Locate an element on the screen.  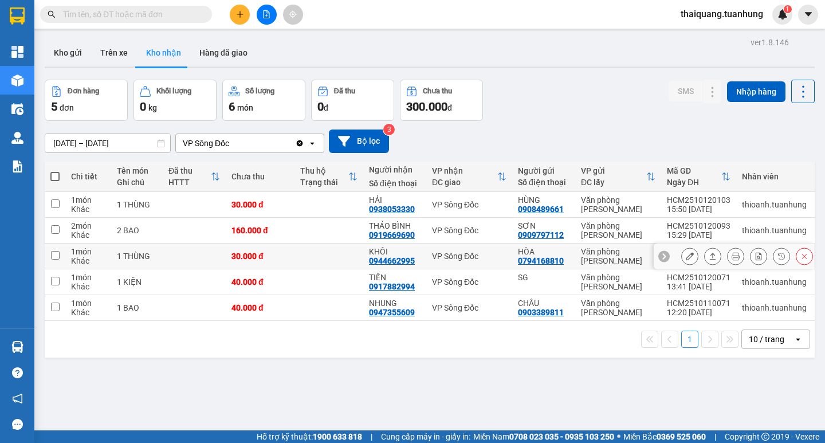
div: 160.000 đ is located at coordinates (260, 230).